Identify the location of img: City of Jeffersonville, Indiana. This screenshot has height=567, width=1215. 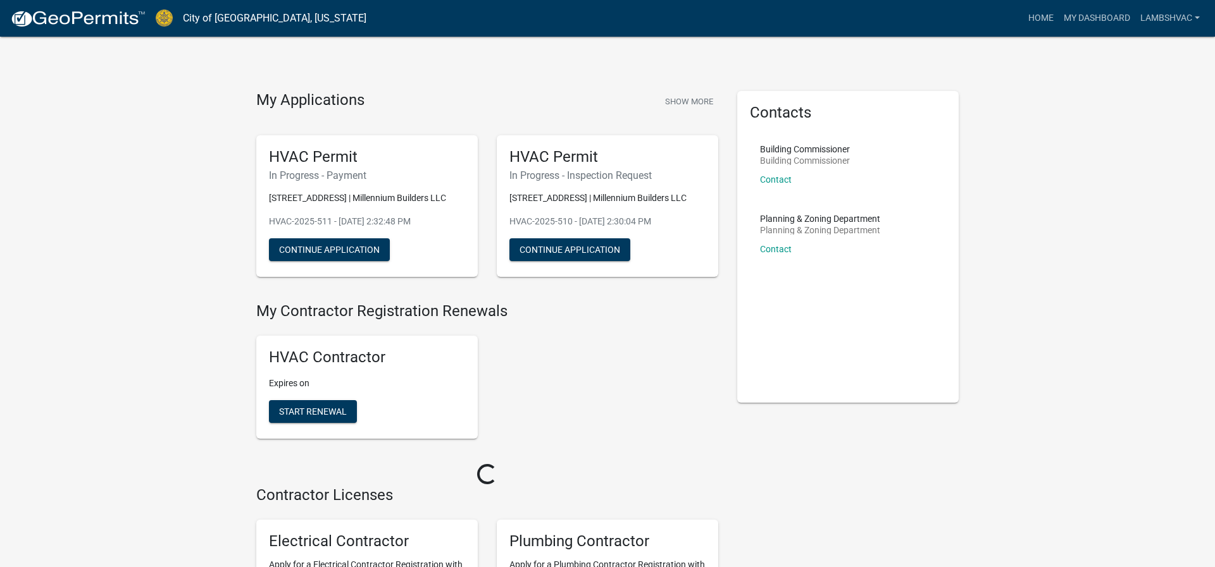
(164, 18).